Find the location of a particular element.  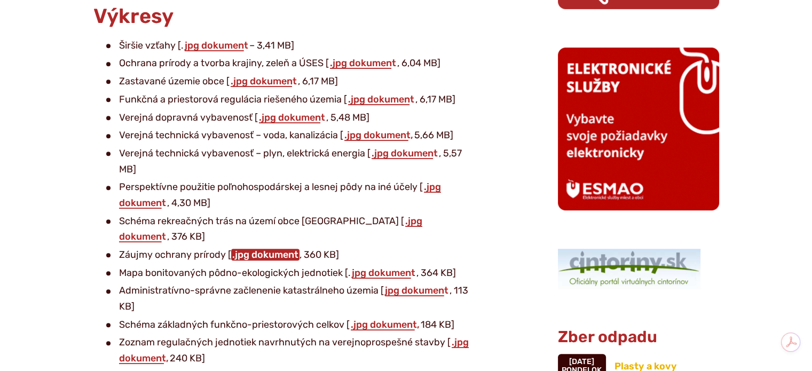

li: Verejná technická vybavenosť – voda, kanalizácia [ 5,66 MB] is located at coordinates (289, 136).